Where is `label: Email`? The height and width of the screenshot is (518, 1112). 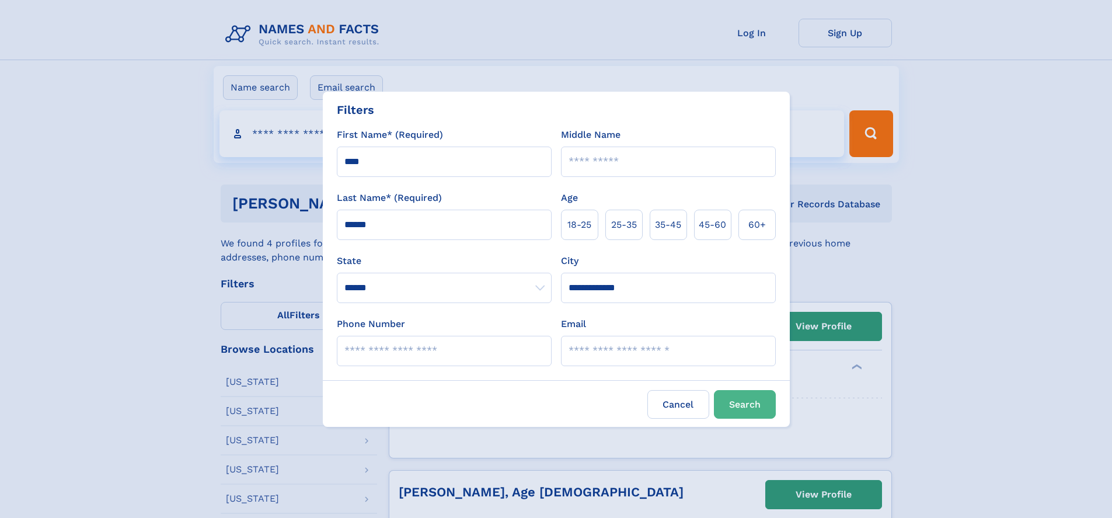
label: Email is located at coordinates (573, 324).